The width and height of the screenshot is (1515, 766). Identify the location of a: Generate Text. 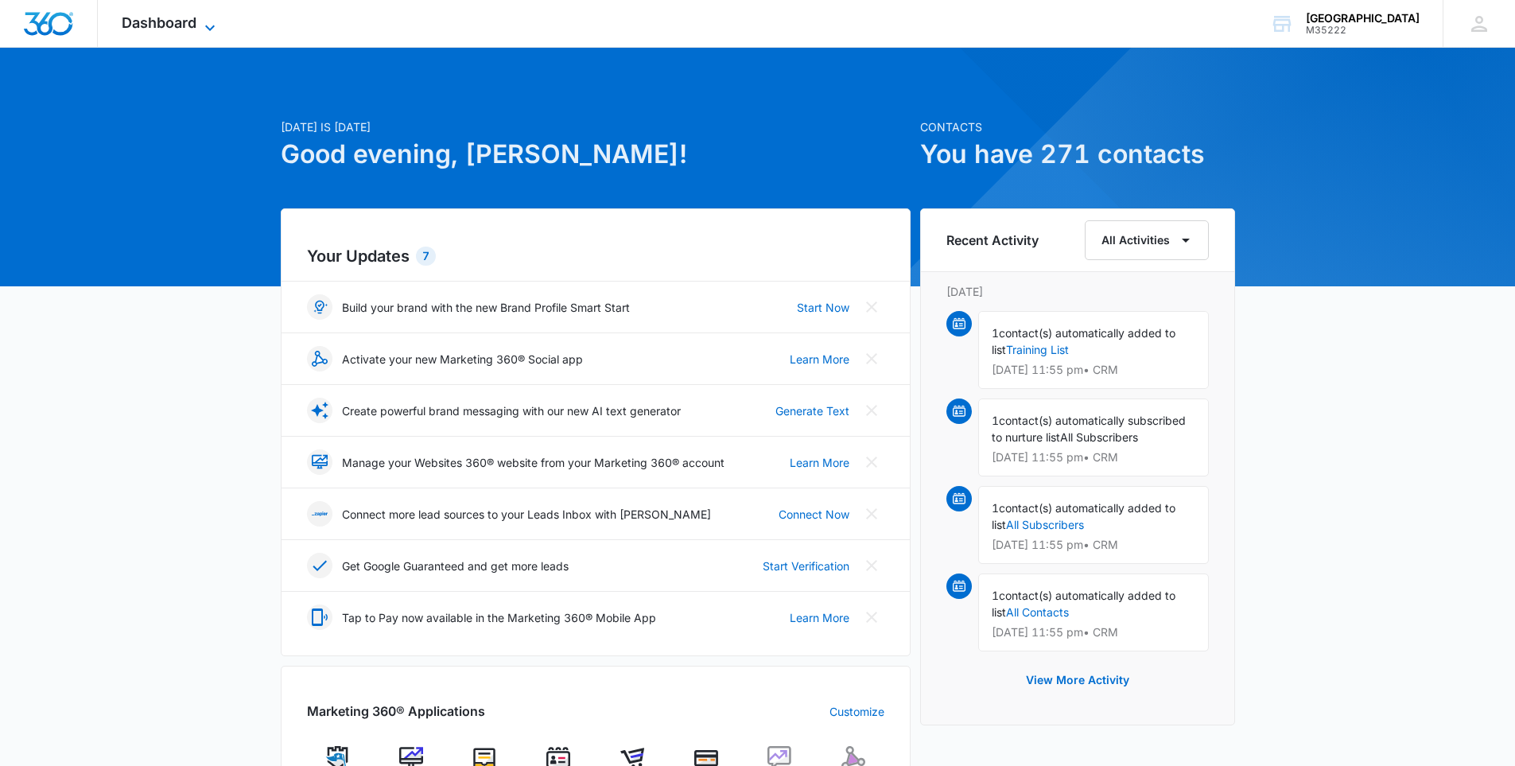
(812, 410).